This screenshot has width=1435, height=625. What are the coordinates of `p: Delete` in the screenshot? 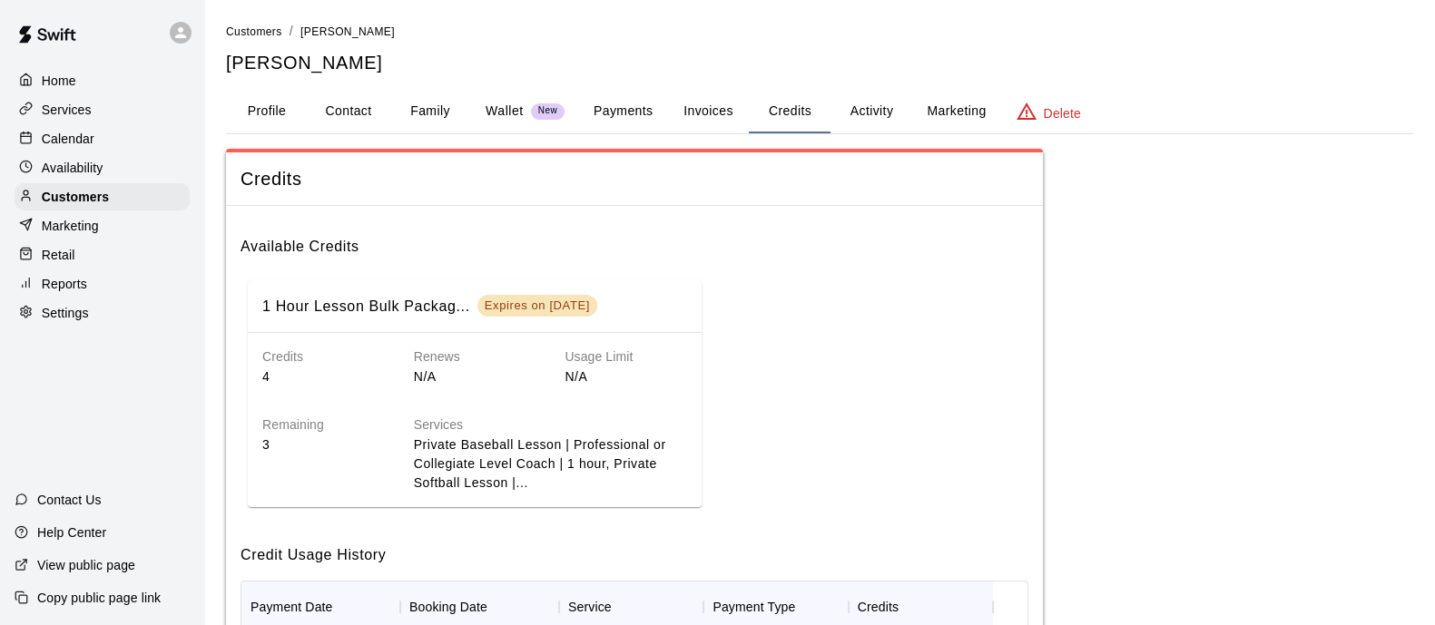 It's located at (1062, 113).